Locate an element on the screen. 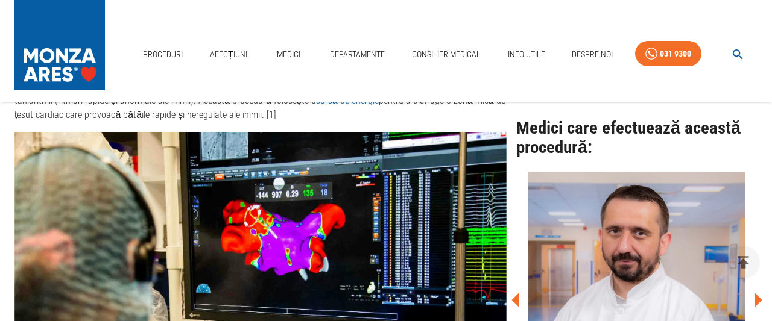 The width and height of the screenshot is (772, 321). a: Departamente is located at coordinates (357, 54).